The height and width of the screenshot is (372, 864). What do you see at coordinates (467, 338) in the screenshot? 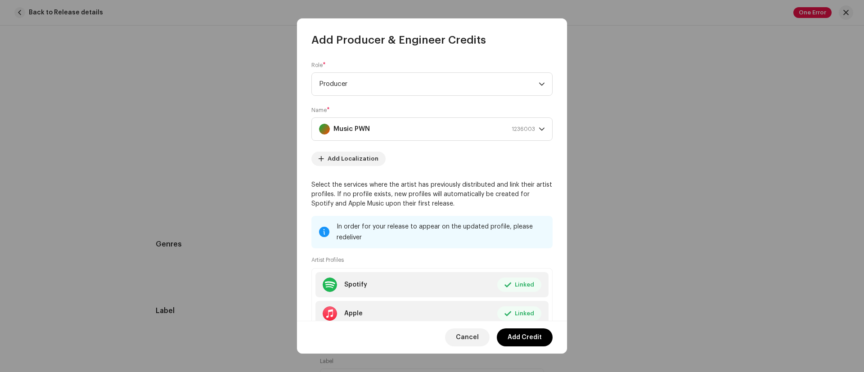
I see `span: Cancel` at bounding box center [467, 338].